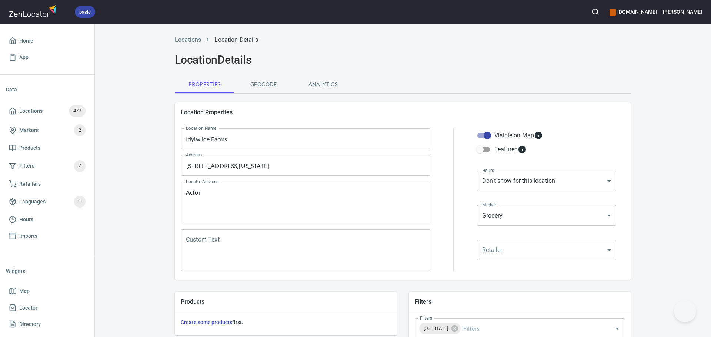  I want to click on svg: Featured locations are moved to the top of the search results list., so click(522, 150).